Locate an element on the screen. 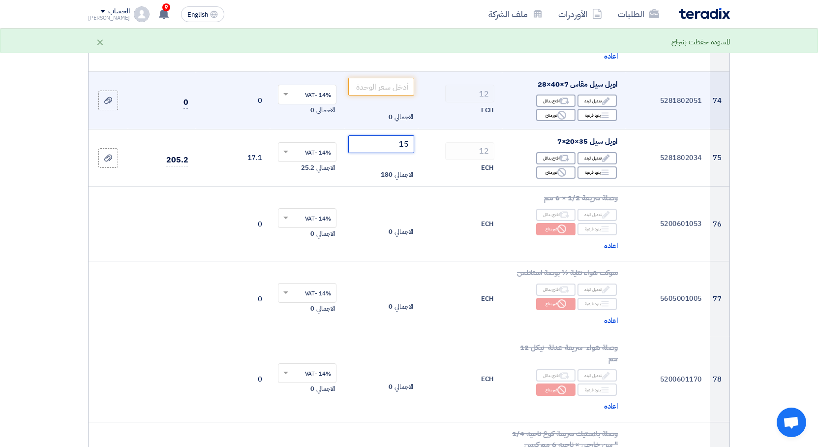  img: profile_test.png is located at coordinates (142, 14).